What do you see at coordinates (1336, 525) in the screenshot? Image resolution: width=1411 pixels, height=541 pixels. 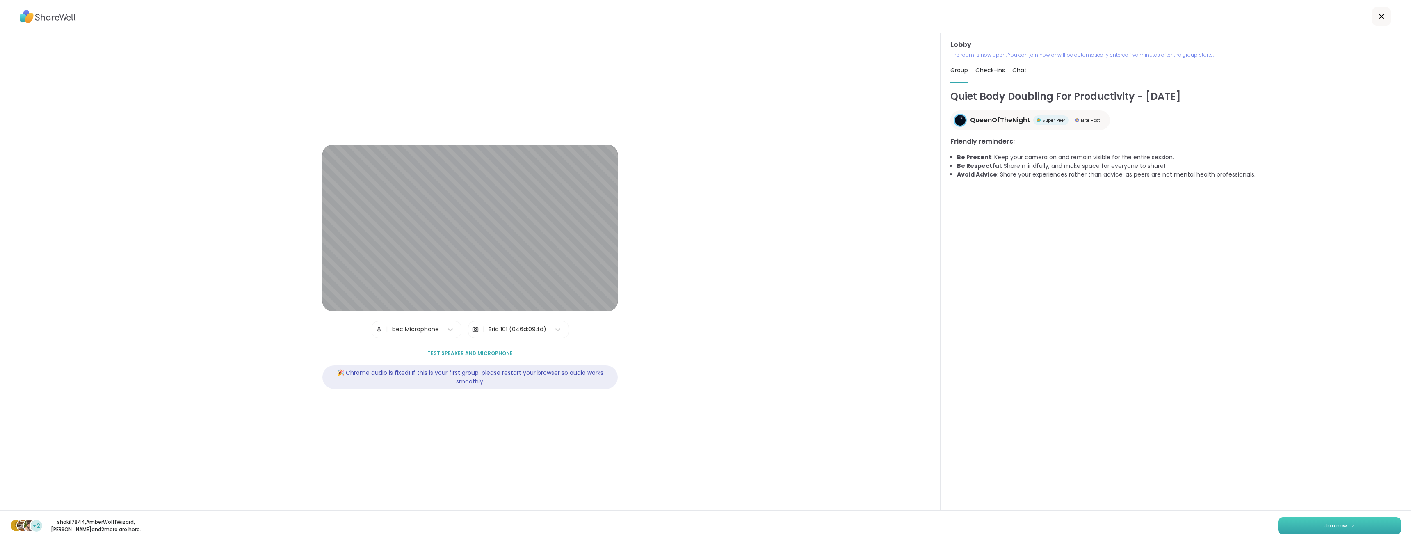 I see `span: Join now` at bounding box center [1336, 525].